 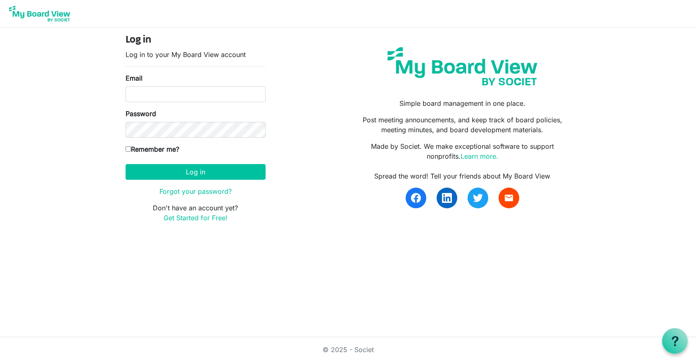 What do you see at coordinates (40, 14) in the screenshot?
I see `img: My Board View Logo` at bounding box center [40, 14].